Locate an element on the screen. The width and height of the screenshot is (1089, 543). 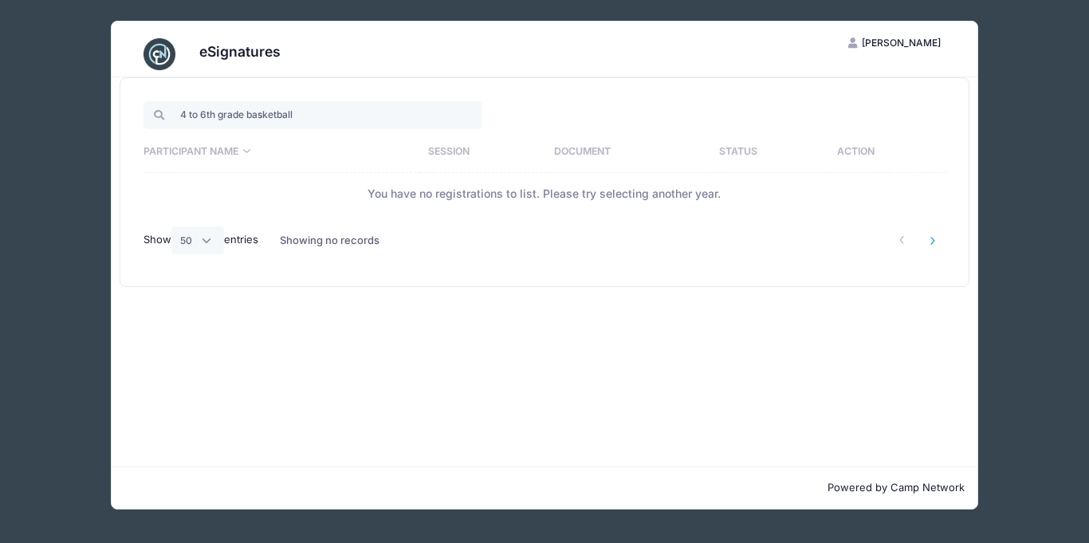
div: Showing no records is located at coordinates (329, 241).